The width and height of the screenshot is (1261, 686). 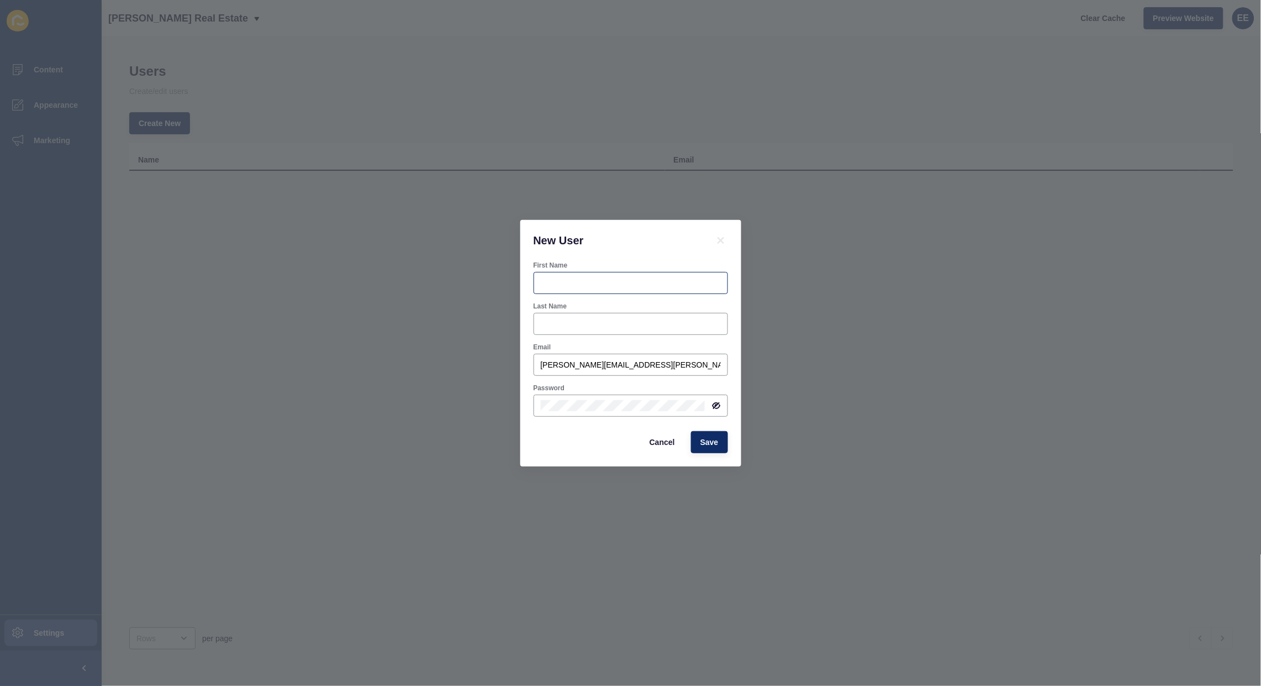 What do you see at coordinates (551, 265) in the screenshot?
I see `label: First Name` at bounding box center [551, 265].